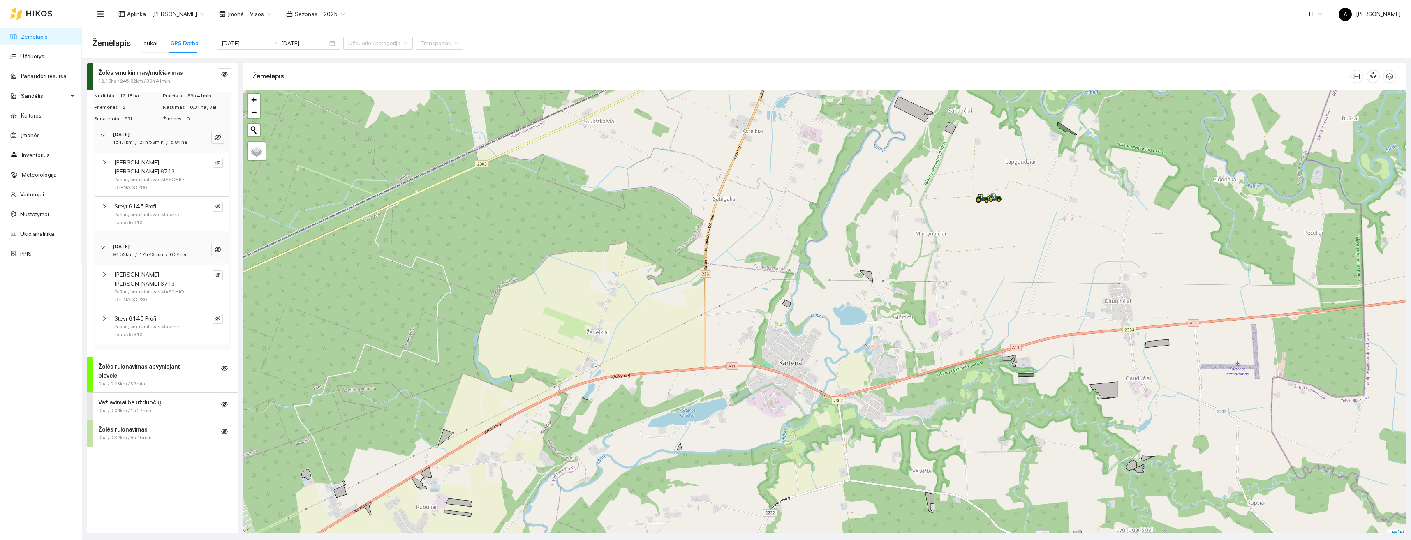  I want to click on span: Aplinka :, so click(137, 14).